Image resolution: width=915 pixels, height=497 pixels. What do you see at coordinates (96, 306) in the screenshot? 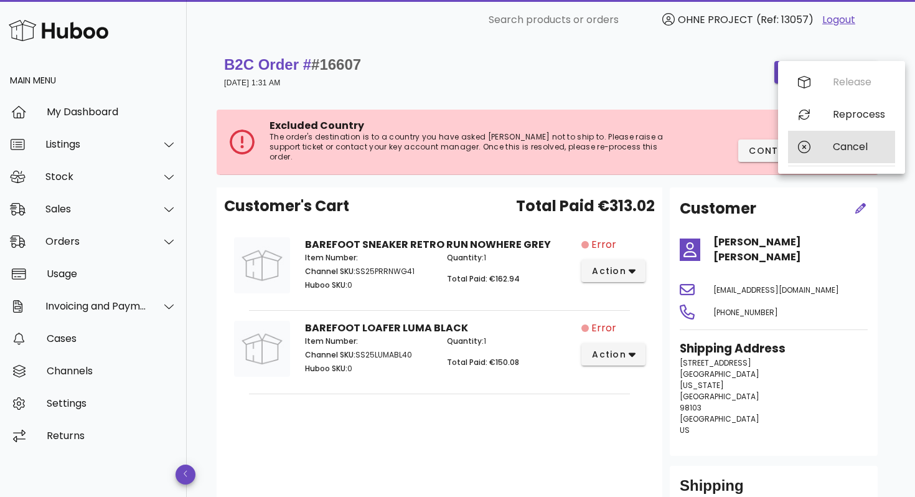
I see `div: Invoicing and Payments` at bounding box center [96, 306].